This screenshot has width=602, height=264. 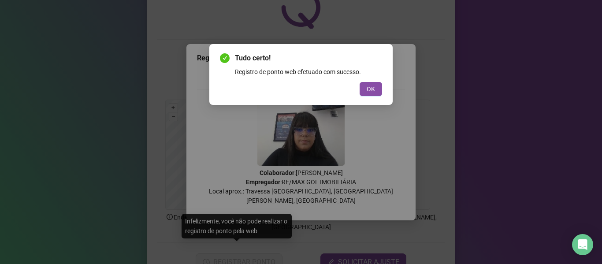 I want to click on span: OK, so click(x=370, y=89).